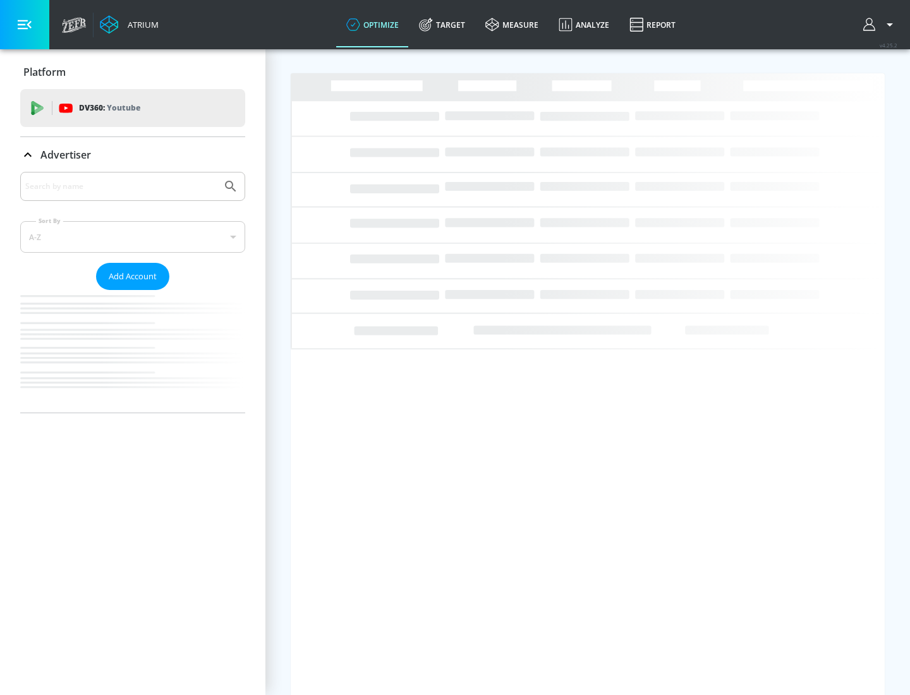 The height and width of the screenshot is (695, 910). I want to click on input: Search by name, so click(121, 186).